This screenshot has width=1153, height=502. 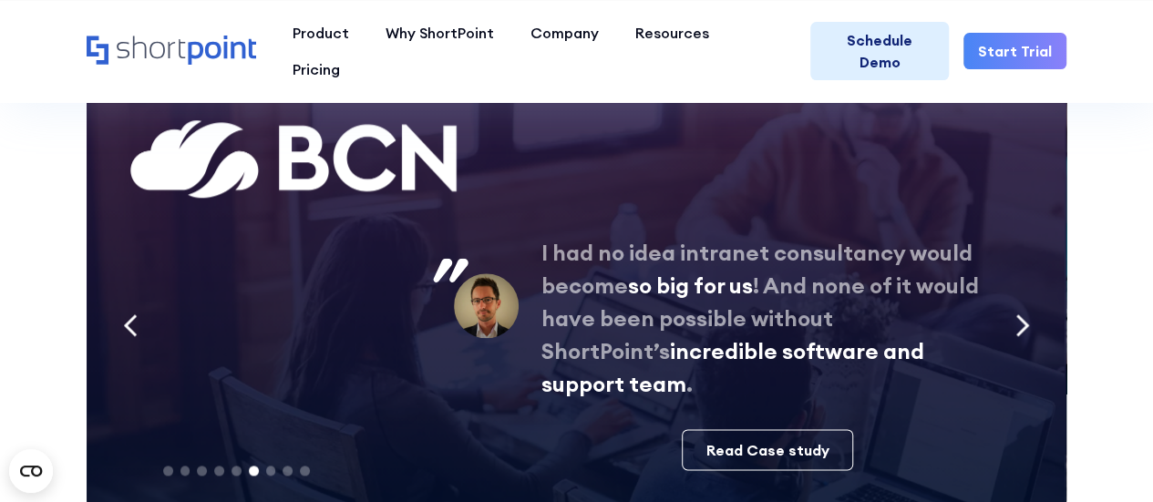 I want to click on a: Product, so click(x=321, y=33).